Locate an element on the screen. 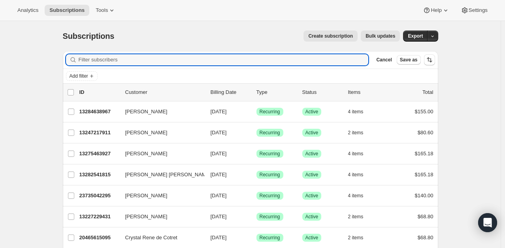 This screenshot has height=248, width=505. button: Analytics is located at coordinates (28, 10).